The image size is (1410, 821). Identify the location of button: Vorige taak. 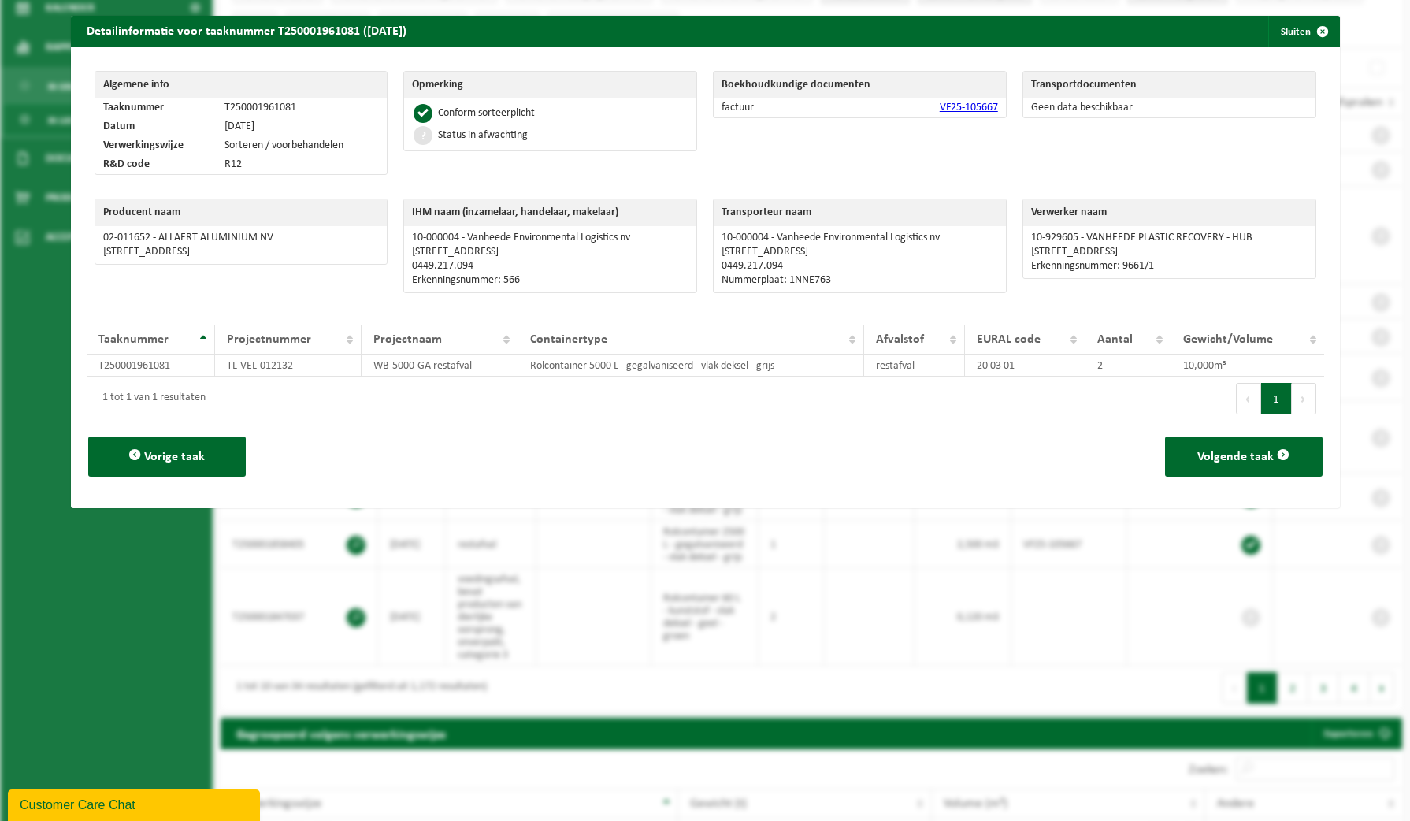
(167, 456).